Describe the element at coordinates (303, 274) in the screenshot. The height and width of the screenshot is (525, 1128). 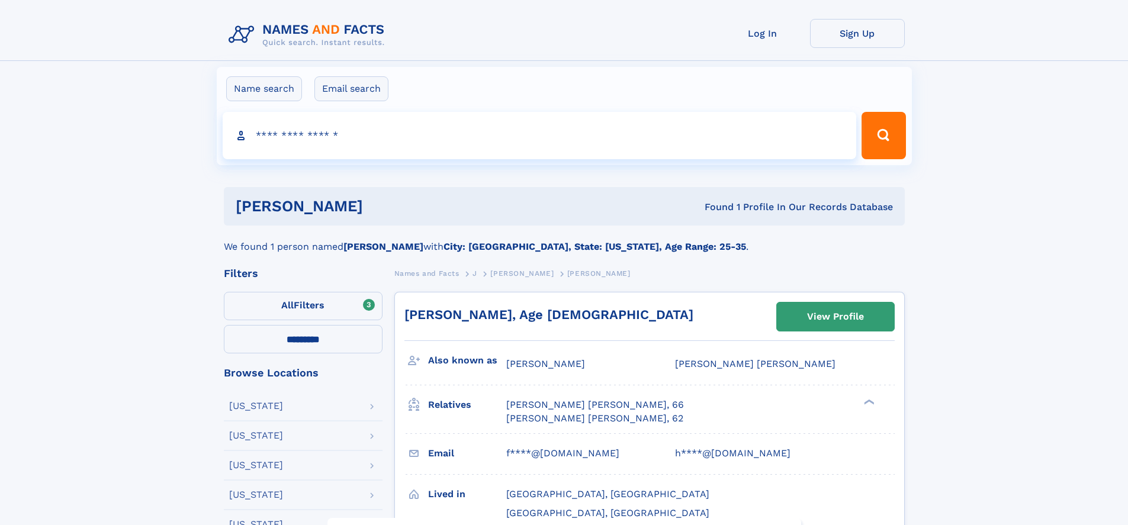
I see `div: Filters` at that location.